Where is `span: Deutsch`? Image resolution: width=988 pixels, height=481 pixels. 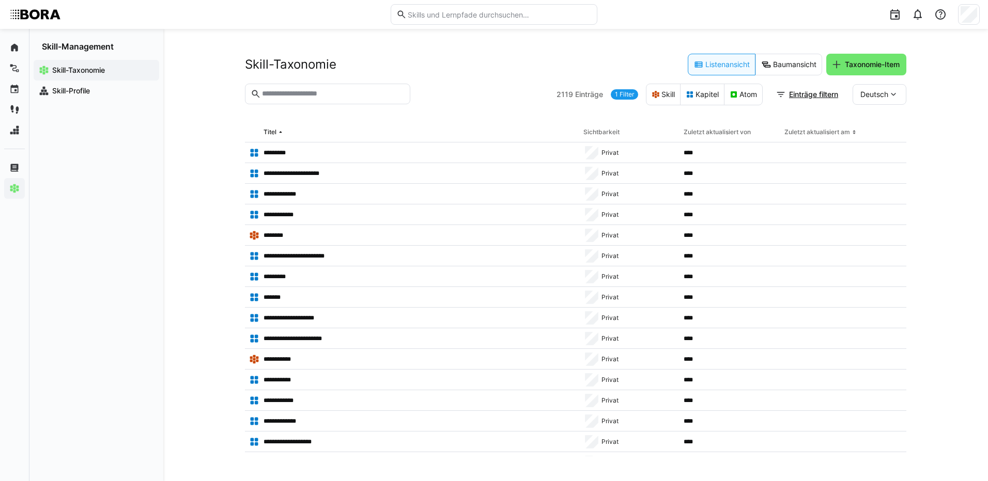 span: Deutsch is located at coordinates (874, 95).